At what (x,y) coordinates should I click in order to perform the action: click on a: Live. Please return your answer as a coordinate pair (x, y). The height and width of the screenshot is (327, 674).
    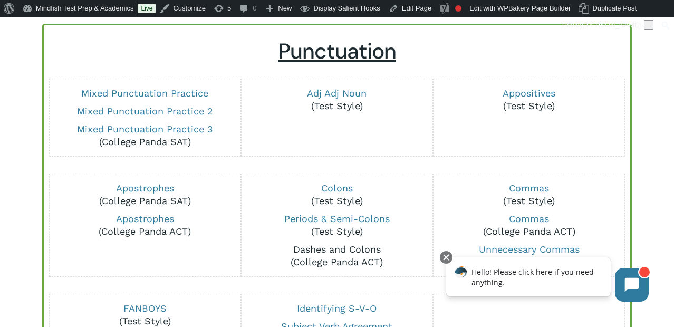
    Looking at the image, I should click on (147, 8).